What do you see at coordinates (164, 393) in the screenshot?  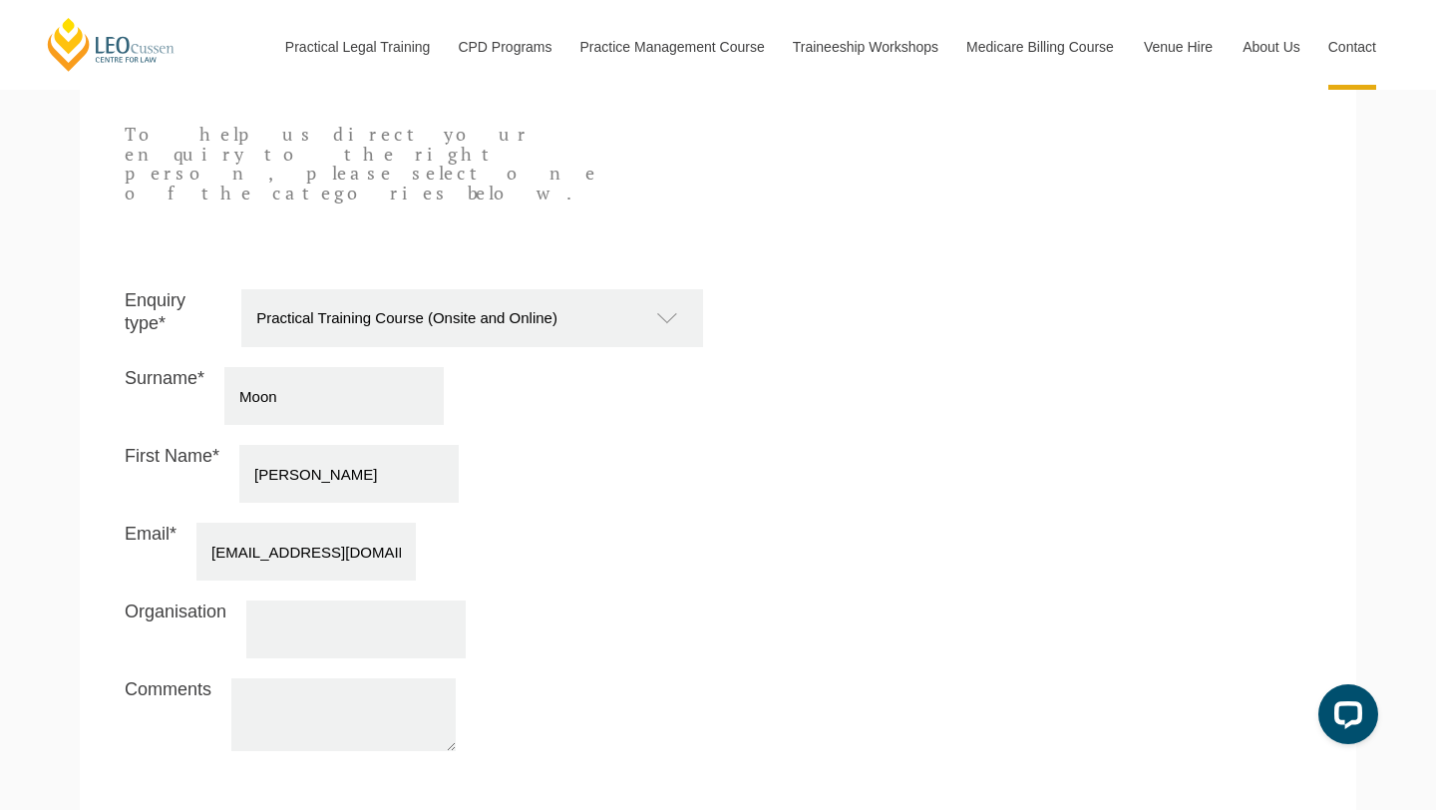 I see `label: Surname*` at bounding box center [164, 393].